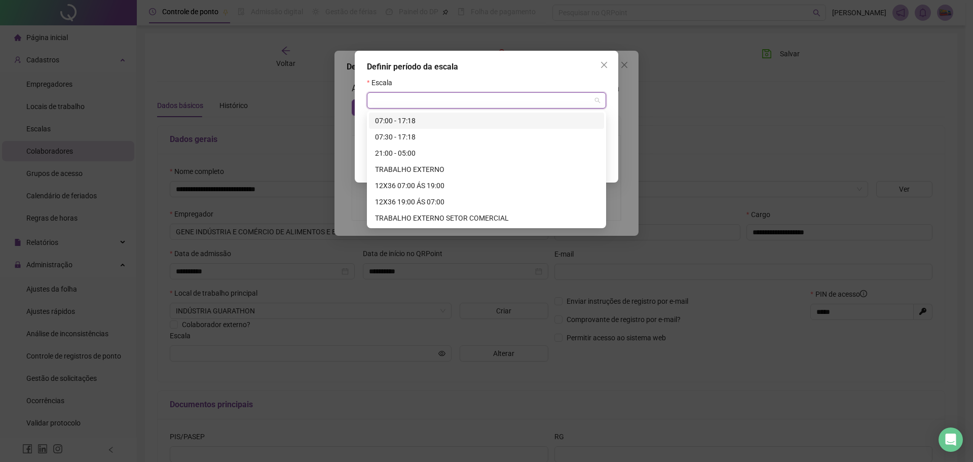  What do you see at coordinates (604, 65) in the screenshot?
I see `button: Close` at bounding box center [604, 65].